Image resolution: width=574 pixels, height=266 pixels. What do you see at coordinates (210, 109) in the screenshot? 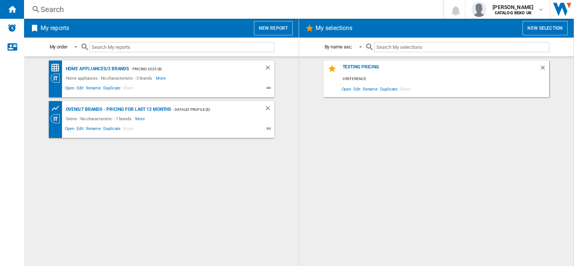
I see `div: - Default profile (8)` at bounding box center [210, 109].